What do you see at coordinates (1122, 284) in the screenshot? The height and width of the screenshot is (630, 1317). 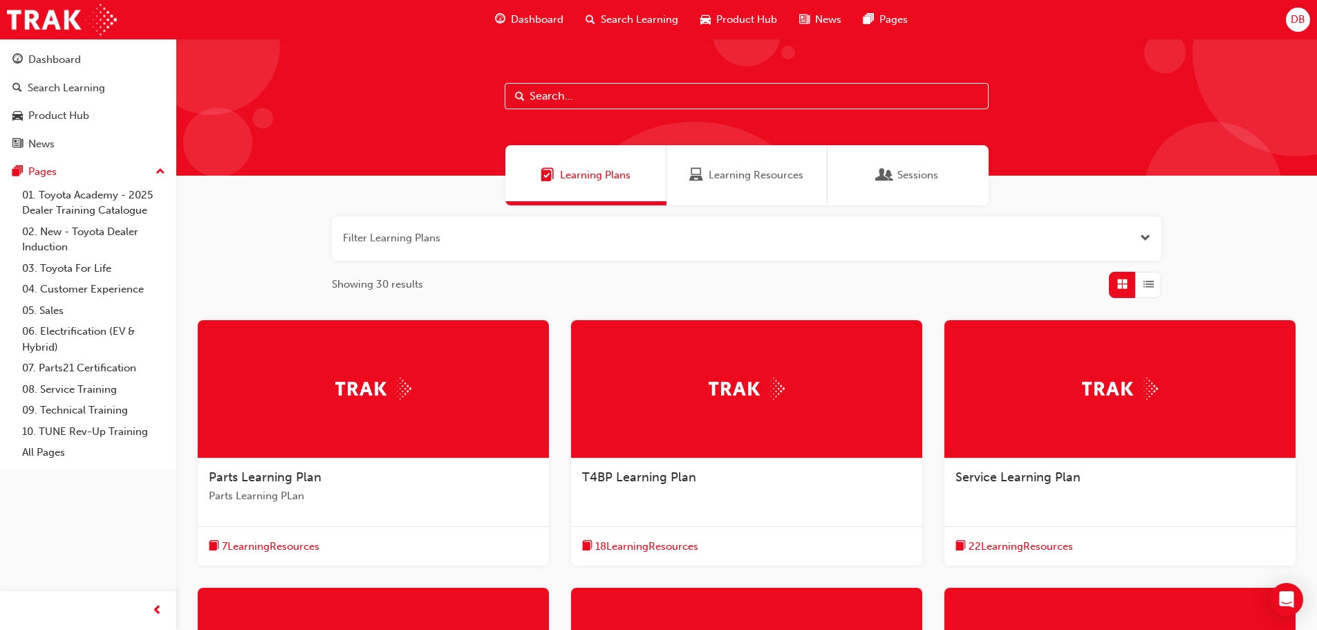 I see `span: Grid` at bounding box center [1122, 284].